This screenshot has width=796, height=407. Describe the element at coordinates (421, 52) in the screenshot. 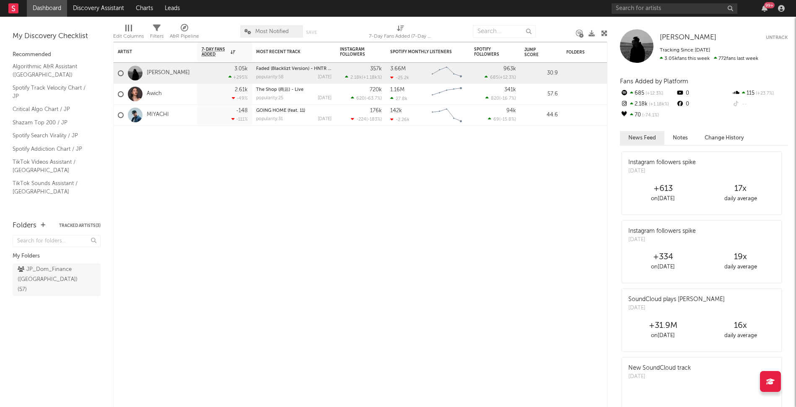

I see `div: Spotify Monthly Listeners` at that location.